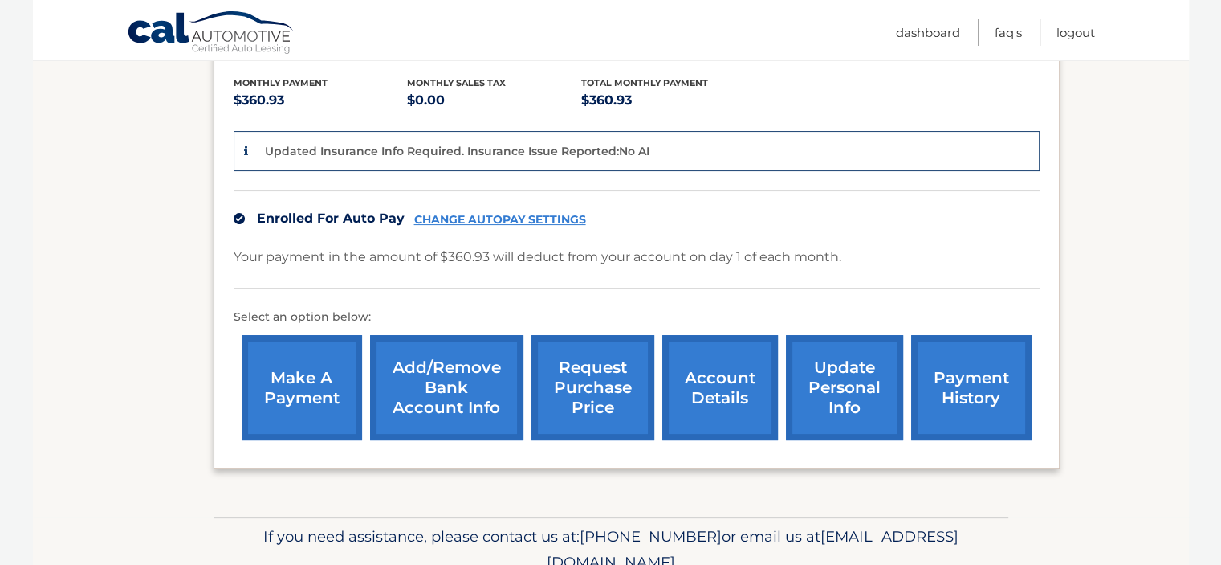  I want to click on a: Logout, so click(1076, 32).